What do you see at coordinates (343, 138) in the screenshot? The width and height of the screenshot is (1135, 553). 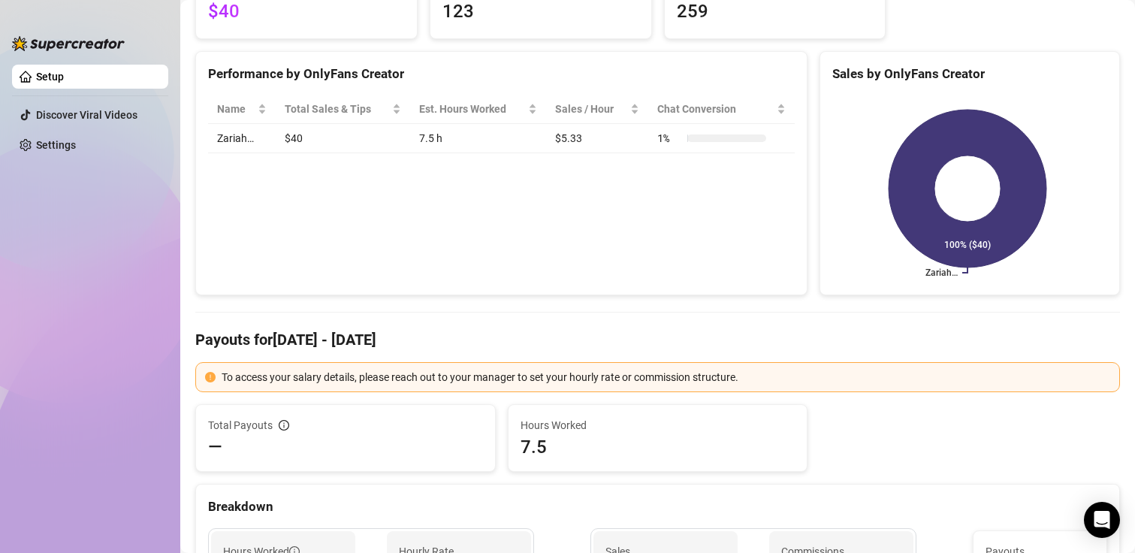 I see `td: $40` at bounding box center [343, 138].